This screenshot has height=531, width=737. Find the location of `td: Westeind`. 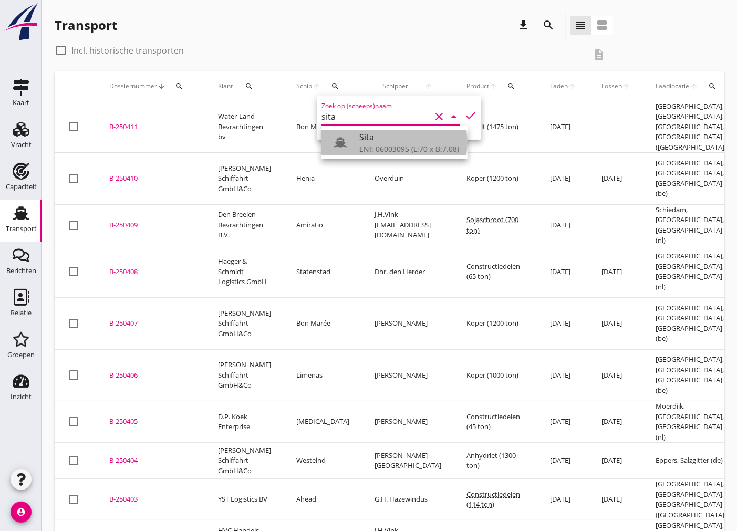

td: Westeind is located at coordinates (323, 461).